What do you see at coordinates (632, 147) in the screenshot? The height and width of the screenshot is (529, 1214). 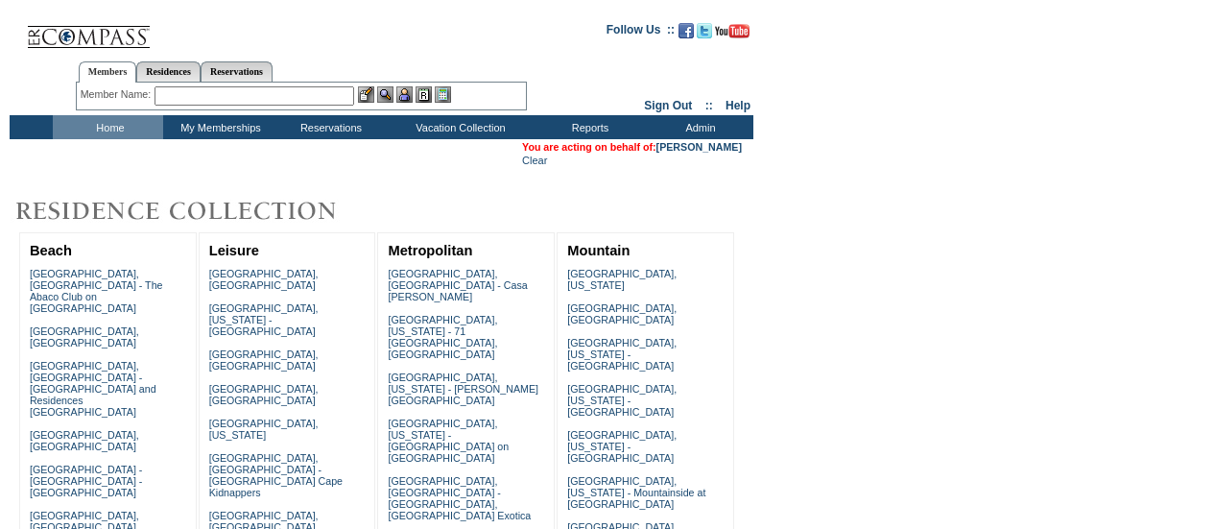 I see `span: You are acting on behalf of:` at bounding box center [632, 147].